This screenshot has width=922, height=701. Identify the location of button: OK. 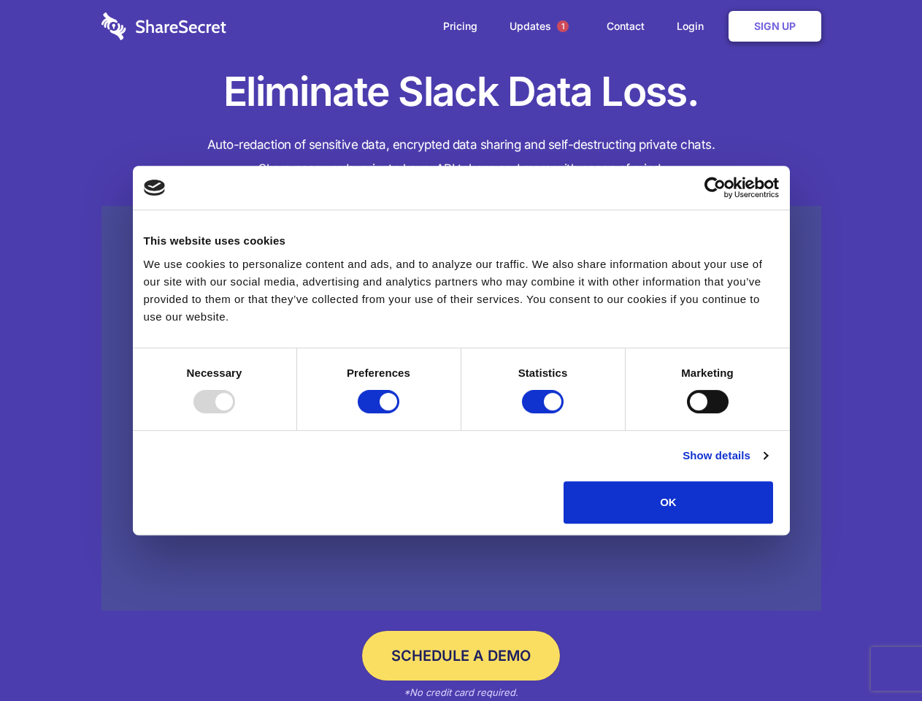
(668, 502).